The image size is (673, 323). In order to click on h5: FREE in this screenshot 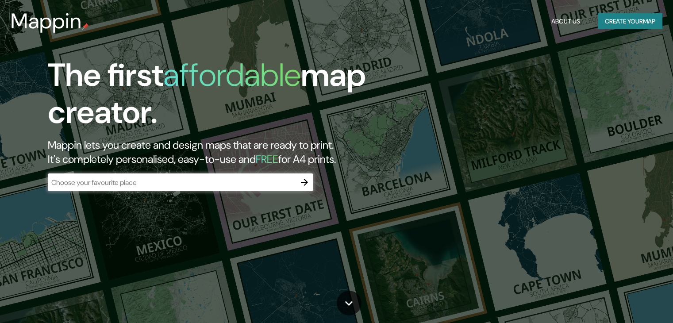, I will do `click(267, 159)`.